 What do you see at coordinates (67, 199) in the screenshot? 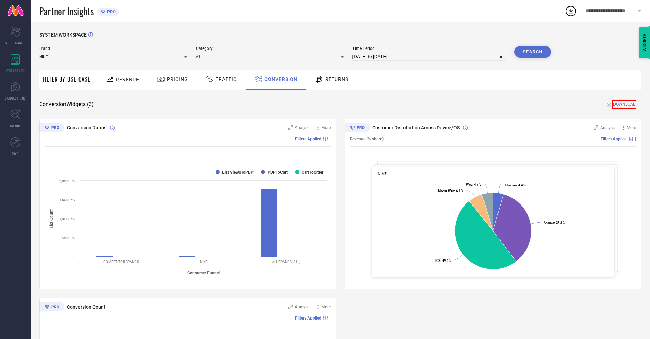
I see `text: 1,500Cr %` at bounding box center [67, 199].